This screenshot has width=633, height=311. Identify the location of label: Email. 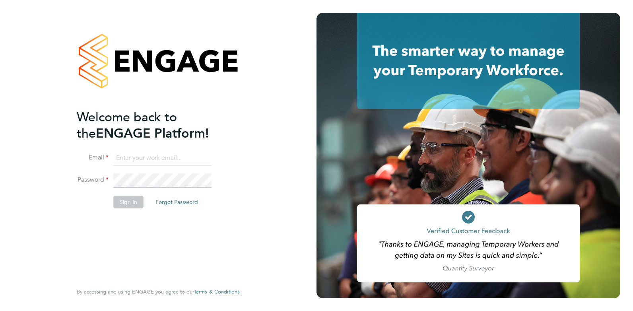
(93, 157).